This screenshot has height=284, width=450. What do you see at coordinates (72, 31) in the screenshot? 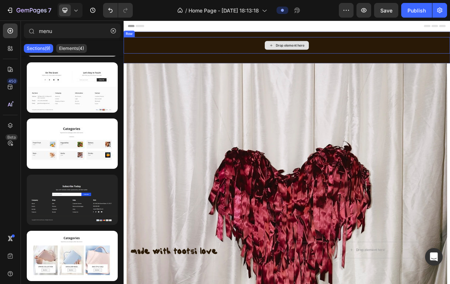
I see `input: Search Sections & Elements` at bounding box center [72, 31].